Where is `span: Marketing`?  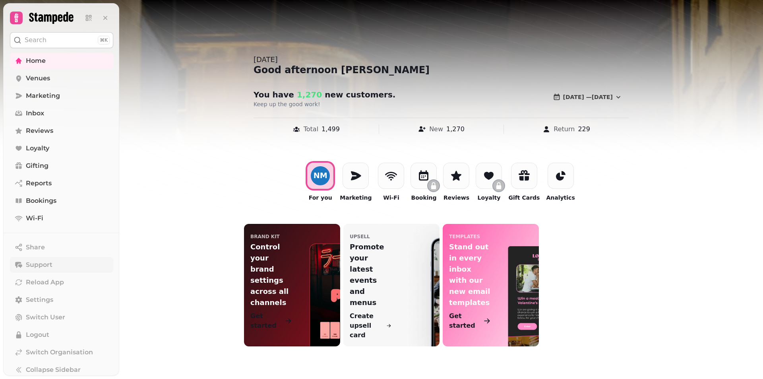 span: Marketing is located at coordinates (43, 96).